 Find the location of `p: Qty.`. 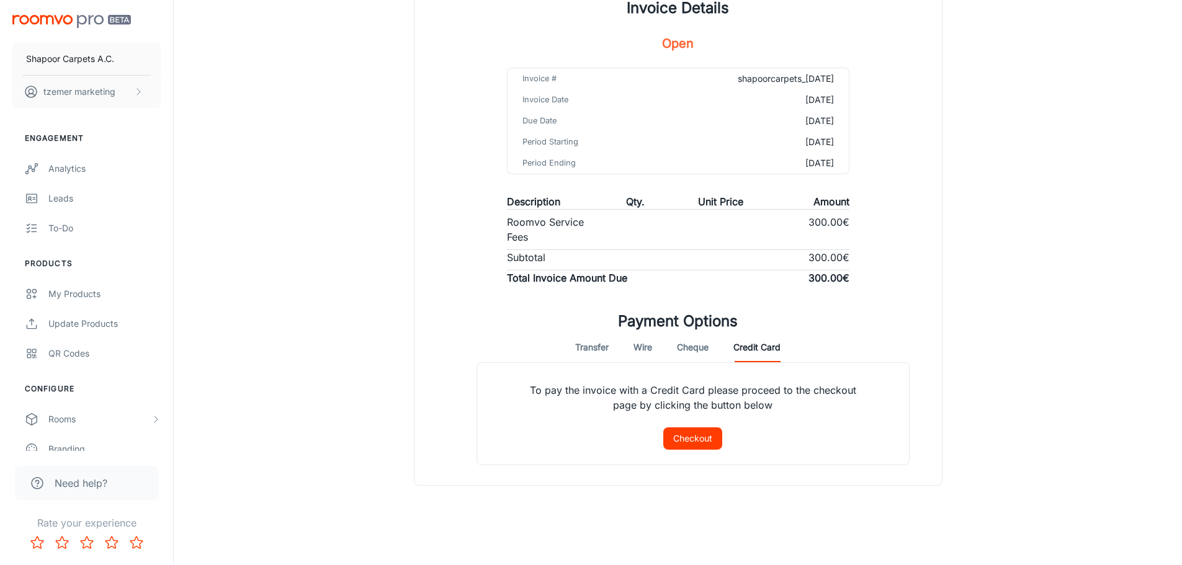

p: Qty. is located at coordinates (636, 202).